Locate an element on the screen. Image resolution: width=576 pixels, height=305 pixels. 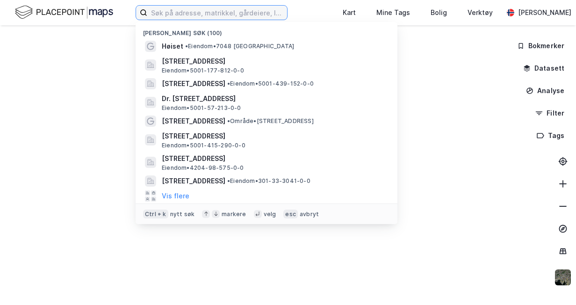
div: nytt søk is located at coordinates (182, 214).